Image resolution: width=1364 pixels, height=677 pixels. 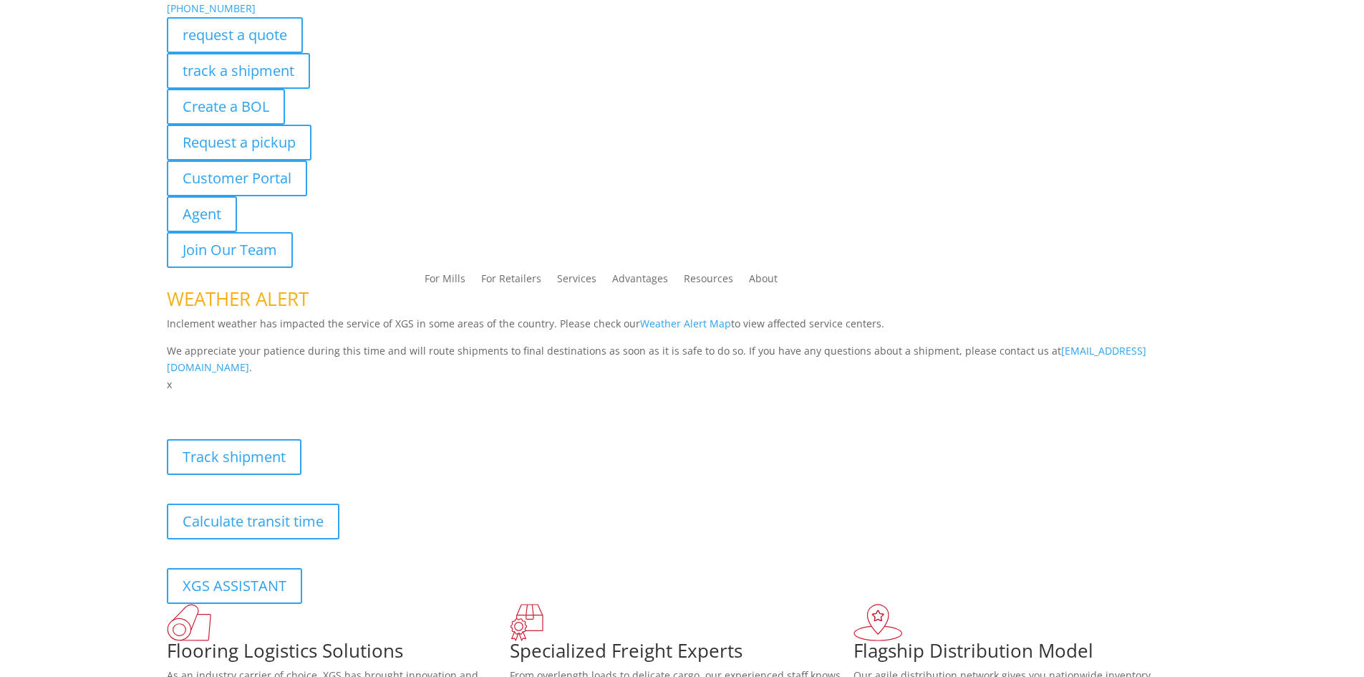 I want to click on a: Request a pickup, so click(x=239, y=143).